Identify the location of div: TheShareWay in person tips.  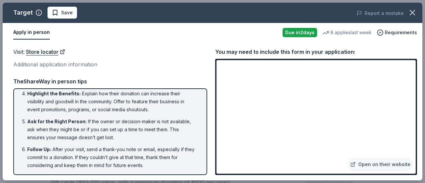
(110, 81).